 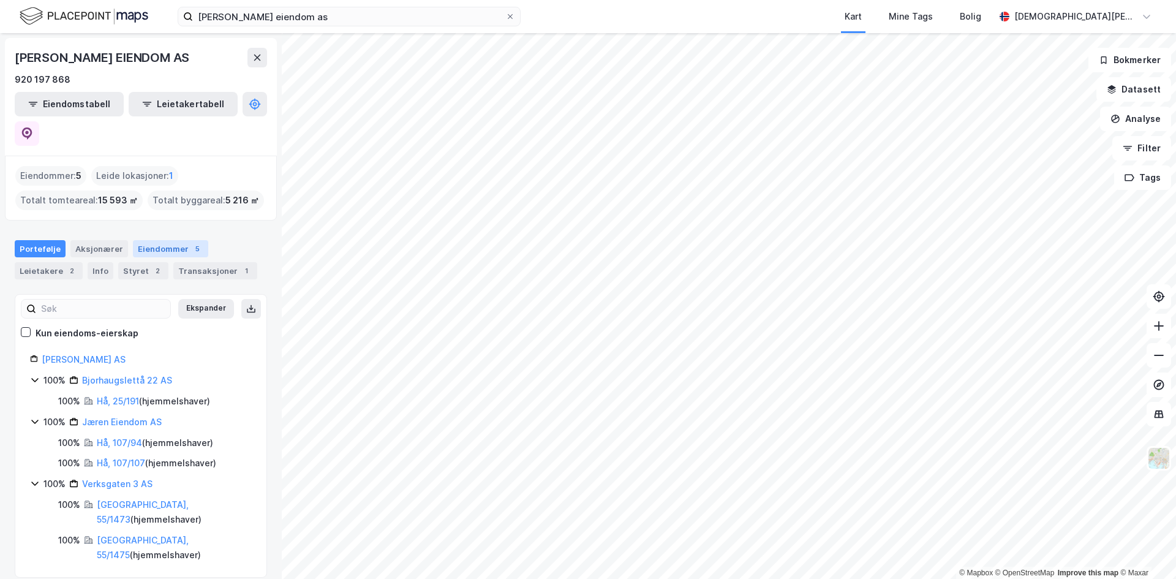 What do you see at coordinates (1135, 119) in the screenshot?
I see `button: Analyse` at bounding box center [1135, 119].